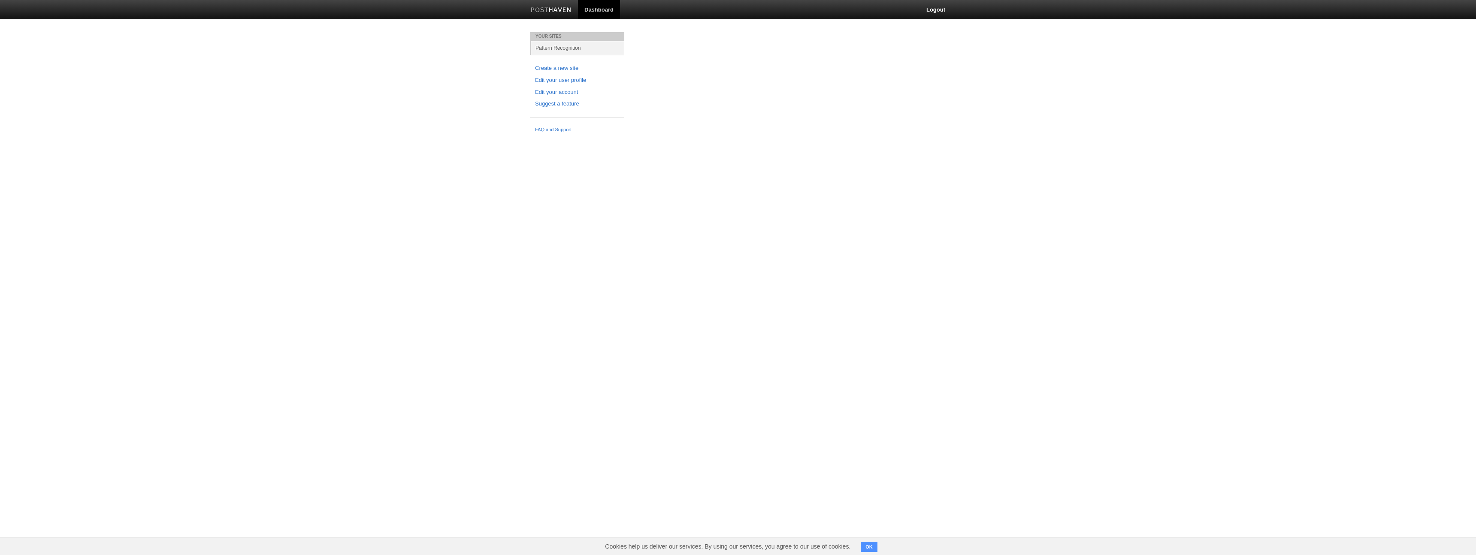 The width and height of the screenshot is (1476, 555). I want to click on a: FAQ and Support, so click(577, 130).